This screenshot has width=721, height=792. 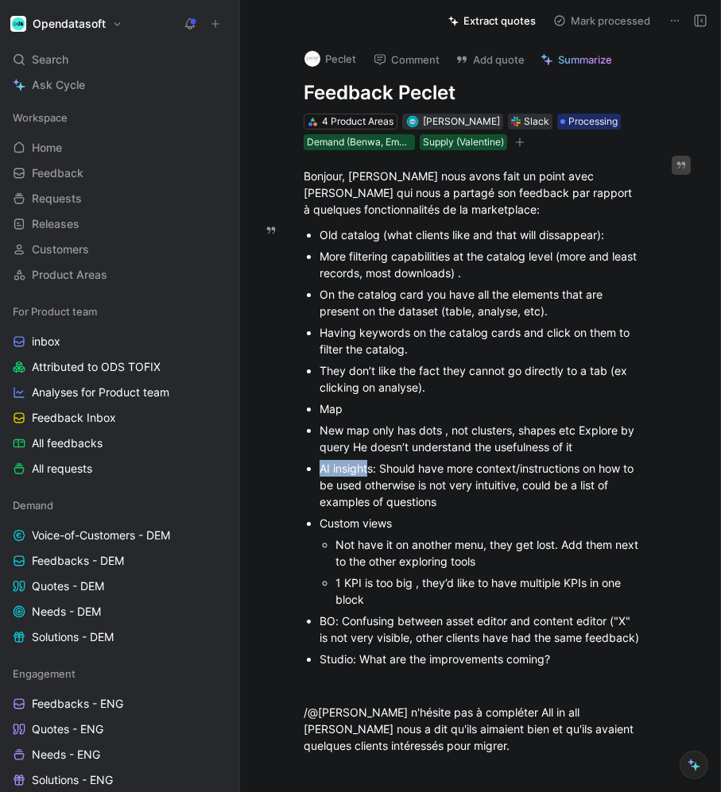 I want to click on a: Quotes - ENG, so click(x=119, y=729).